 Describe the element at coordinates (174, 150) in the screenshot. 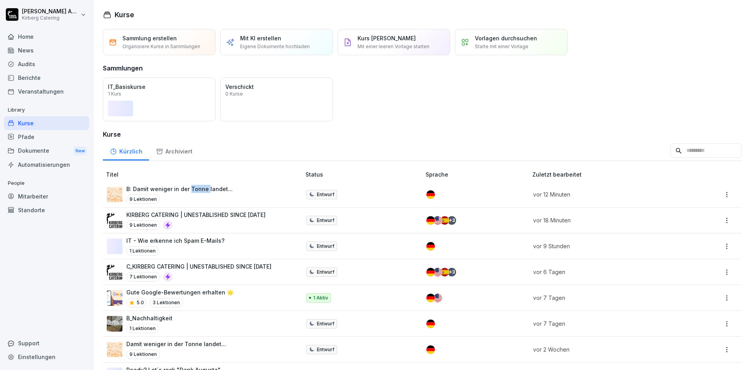

I see `div: Archiviert` at that location.